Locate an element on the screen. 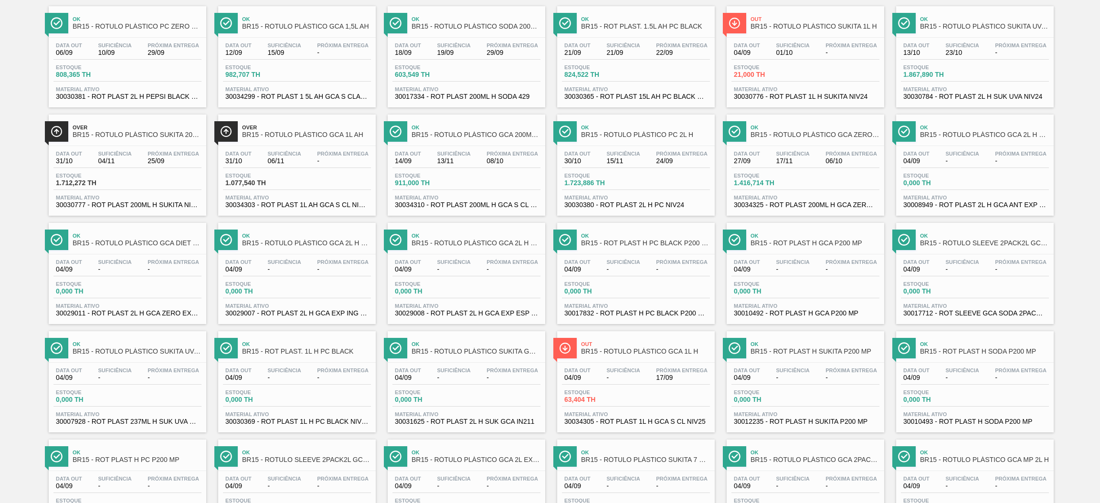 The height and width of the screenshot is (503, 1100). span: 18/09 is located at coordinates (408, 53).